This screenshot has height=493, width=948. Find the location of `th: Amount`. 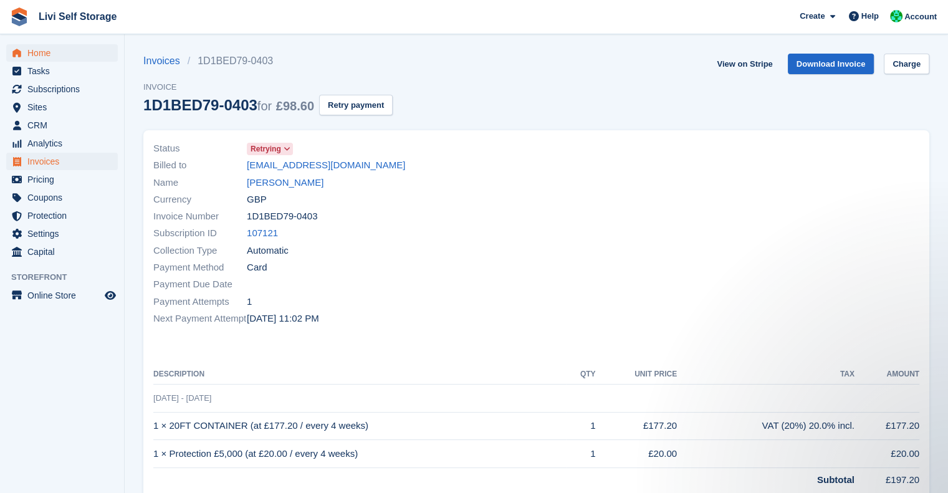

th: Amount is located at coordinates (887, 375).